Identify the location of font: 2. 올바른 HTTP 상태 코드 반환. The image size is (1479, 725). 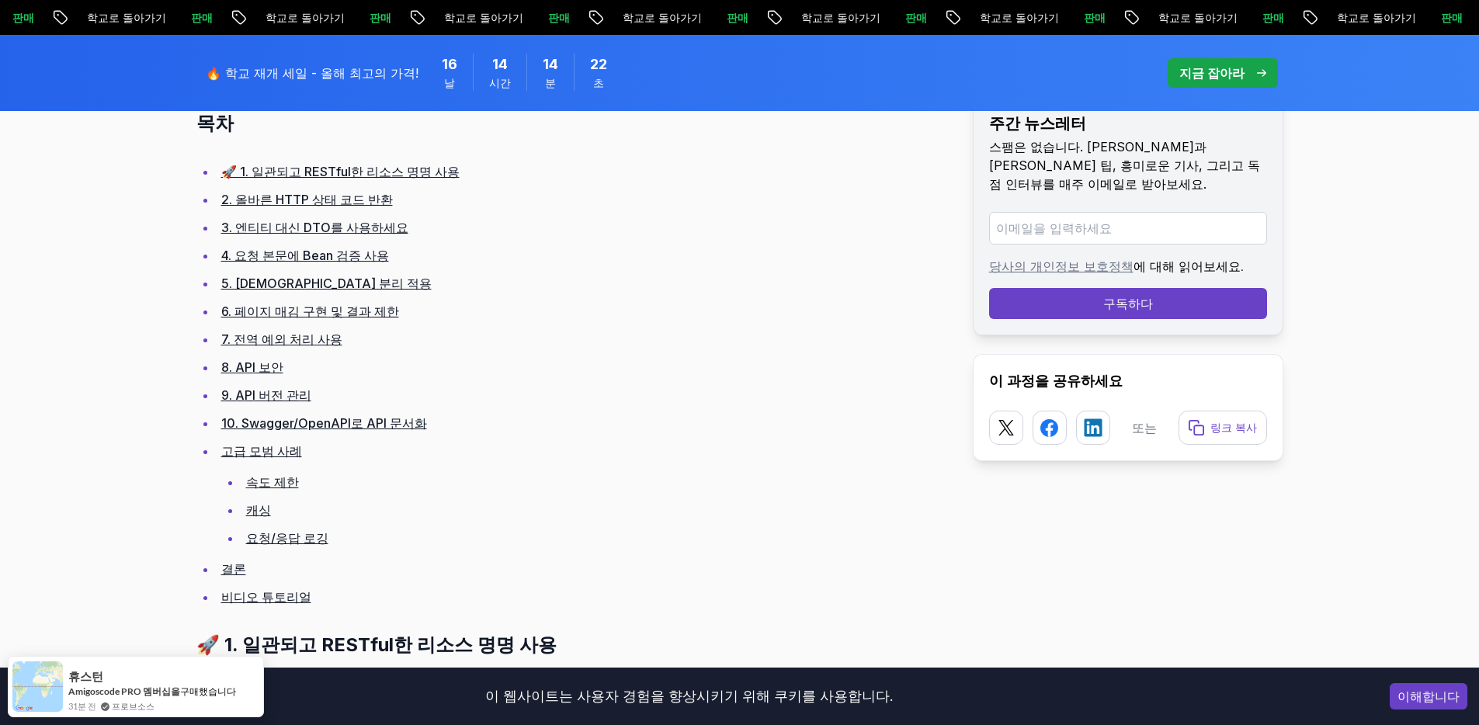
(307, 199).